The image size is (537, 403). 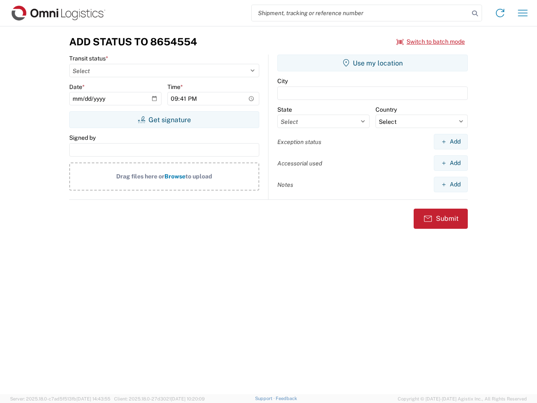 I want to click on a: Feedback, so click(x=286, y=398).